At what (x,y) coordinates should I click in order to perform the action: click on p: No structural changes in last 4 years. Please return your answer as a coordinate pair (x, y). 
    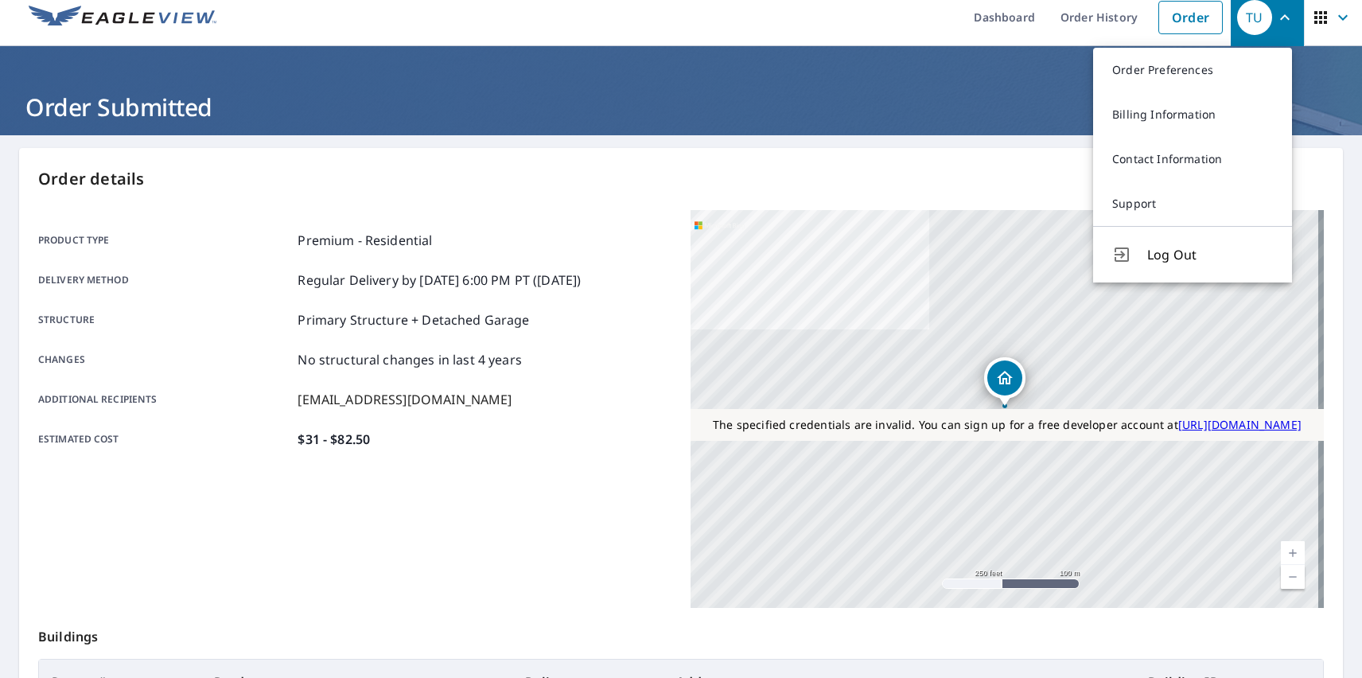
    Looking at the image, I should click on (410, 360).